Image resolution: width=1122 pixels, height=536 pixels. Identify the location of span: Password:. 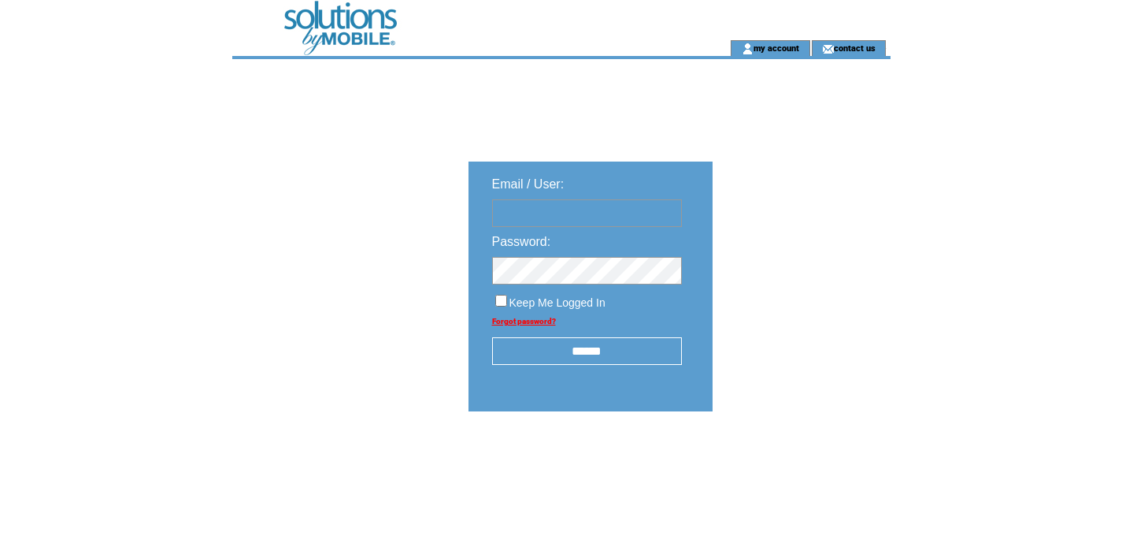
(521, 241).